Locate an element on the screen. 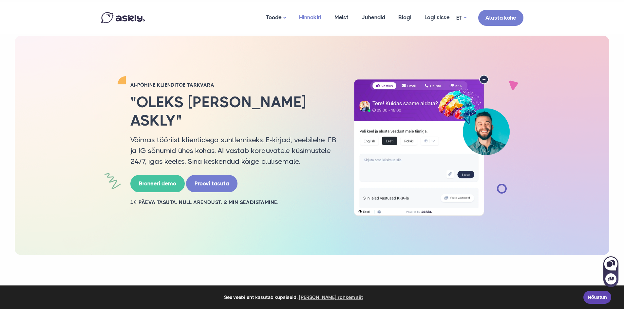 The image size is (624, 309). a: Hinnakiri is located at coordinates (310, 17).